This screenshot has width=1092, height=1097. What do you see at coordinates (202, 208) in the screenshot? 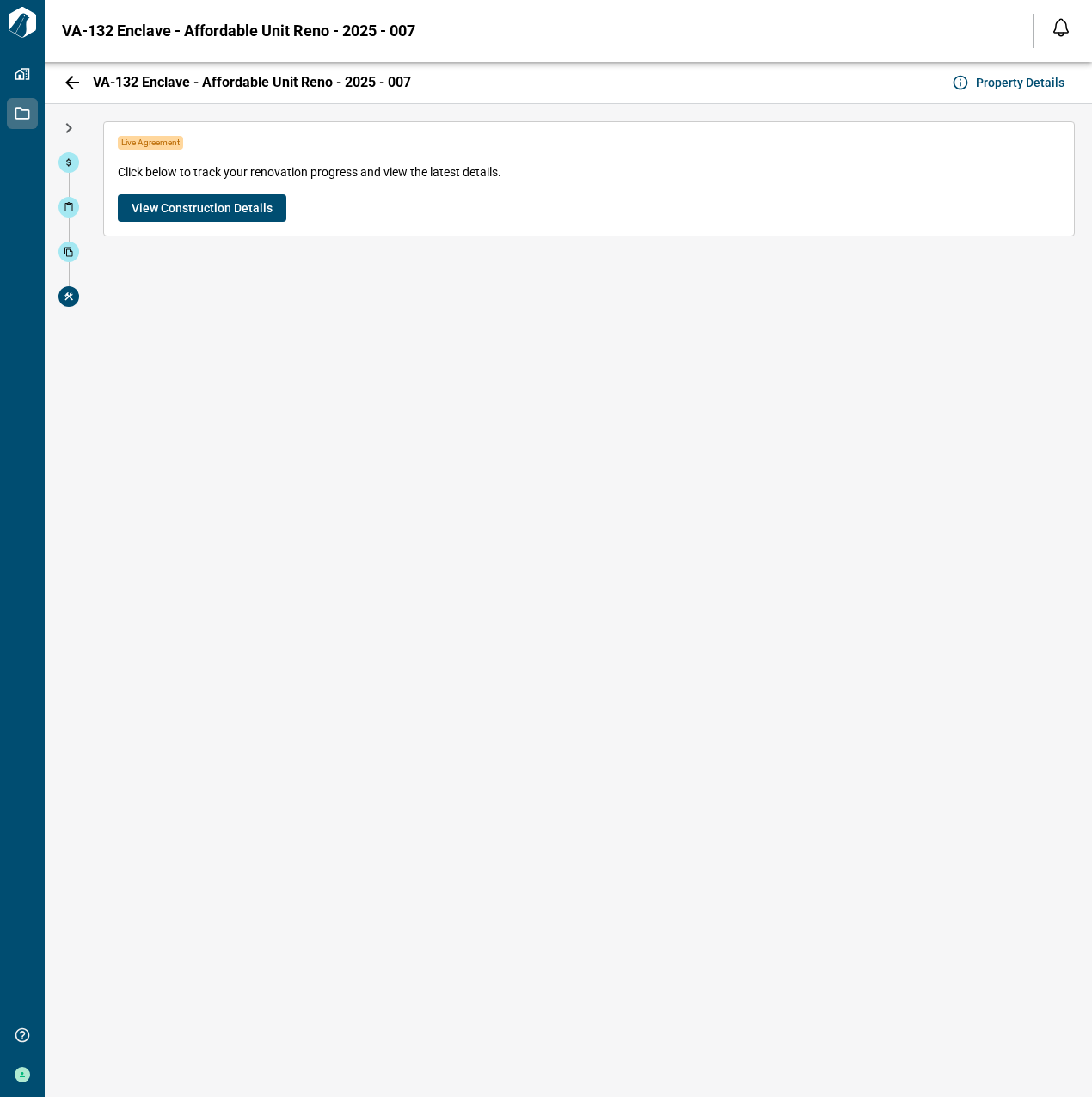
I see `span: View Construction Details` at bounding box center [202, 208].